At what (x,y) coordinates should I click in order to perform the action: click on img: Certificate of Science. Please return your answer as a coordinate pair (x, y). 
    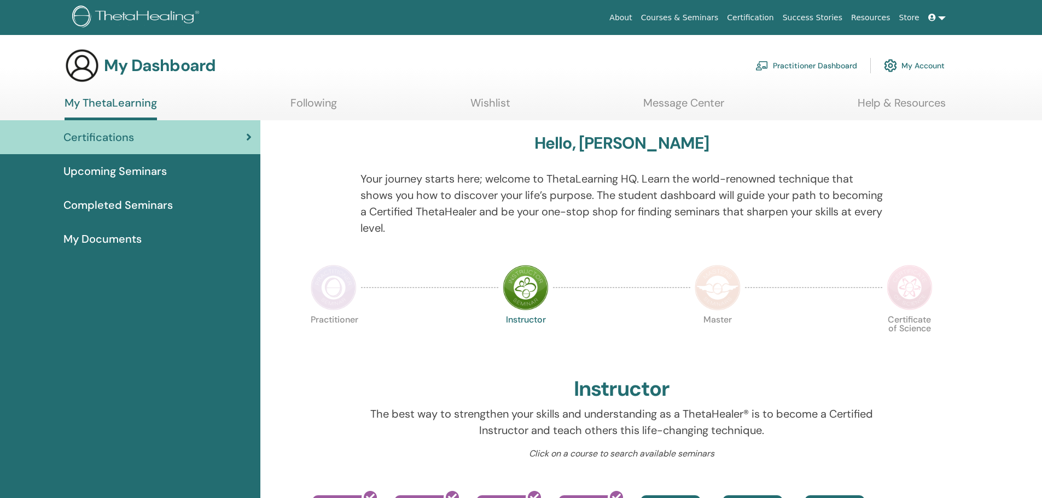
    Looking at the image, I should click on (910, 288).